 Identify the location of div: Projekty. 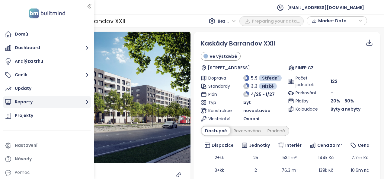
(24, 116).